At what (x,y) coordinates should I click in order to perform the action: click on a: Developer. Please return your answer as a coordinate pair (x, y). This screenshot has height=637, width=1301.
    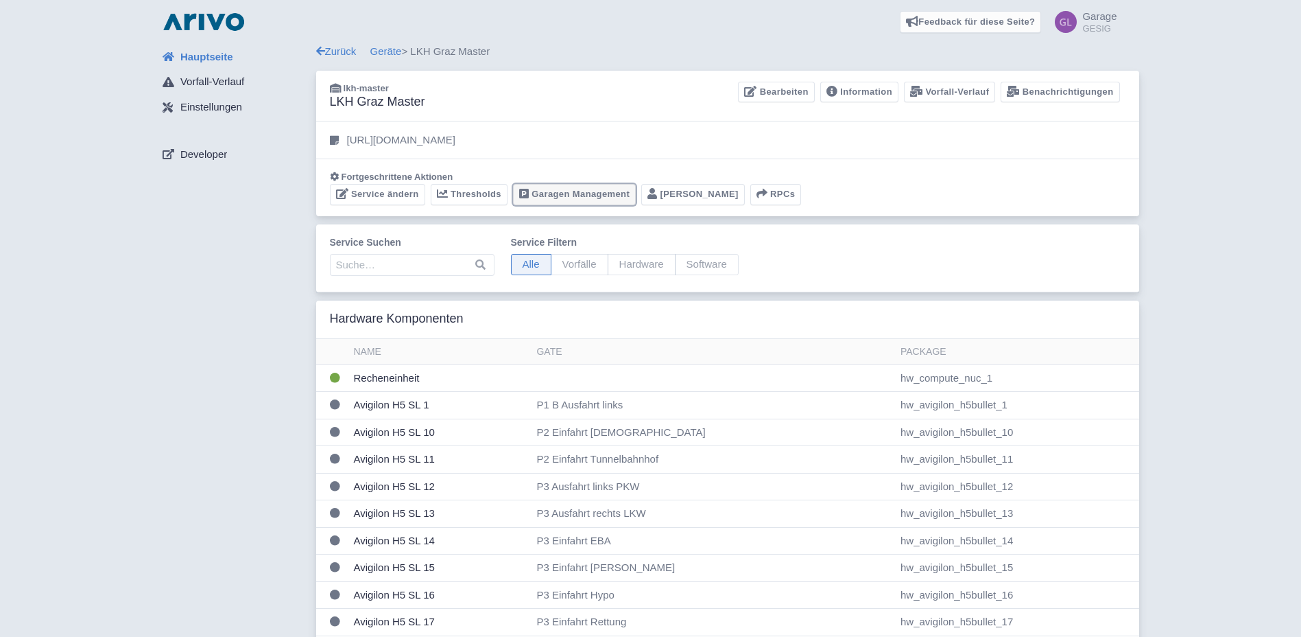
    Looking at the image, I should click on (234, 154).